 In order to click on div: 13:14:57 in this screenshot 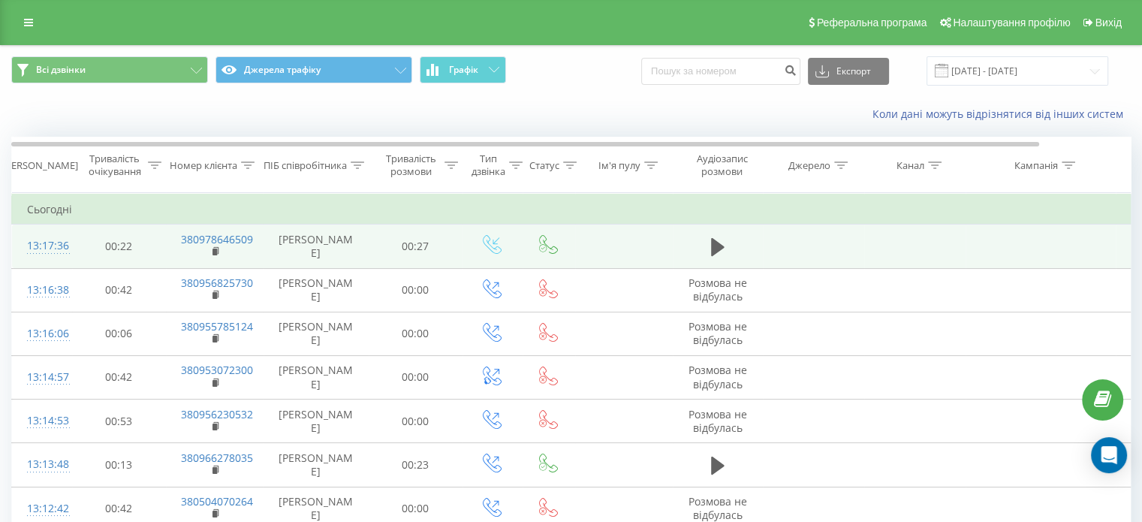, I will do `click(42, 377)`.